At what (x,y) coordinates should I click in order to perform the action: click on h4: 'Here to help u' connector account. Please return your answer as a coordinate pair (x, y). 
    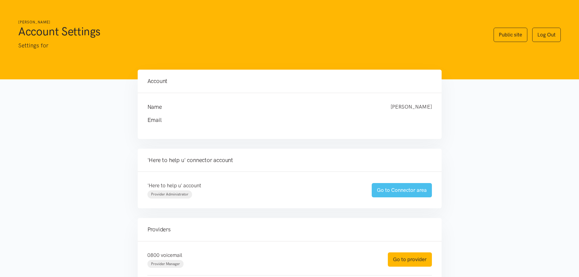
    Looking at the image, I should click on (289, 160).